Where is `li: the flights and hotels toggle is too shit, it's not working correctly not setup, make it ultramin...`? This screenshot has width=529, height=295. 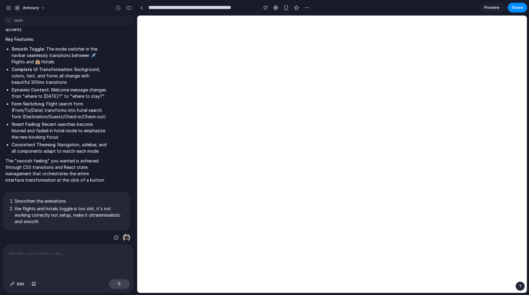 li: the flights and hotels toggle is too shit, it's not working correctly not setup, make it ultramin... is located at coordinates (70, 215).